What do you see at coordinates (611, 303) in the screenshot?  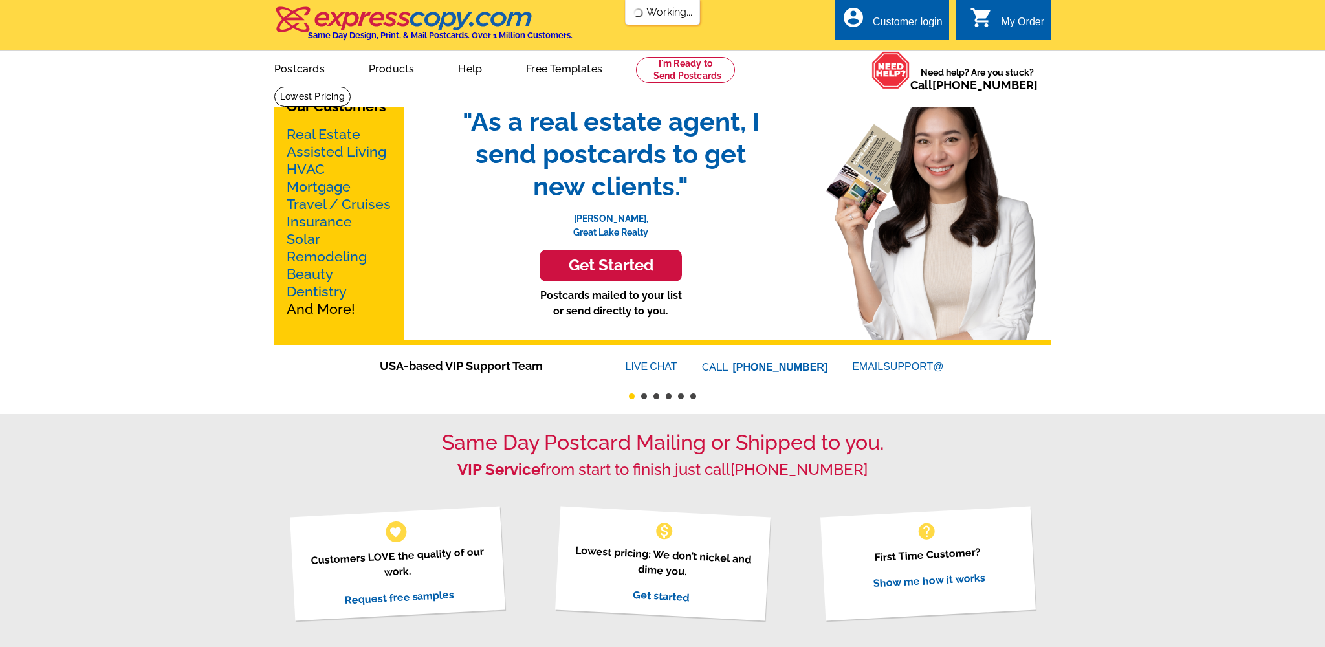 I see `p: Postcards mailed to your list or send directly to you.` at bounding box center [611, 303].